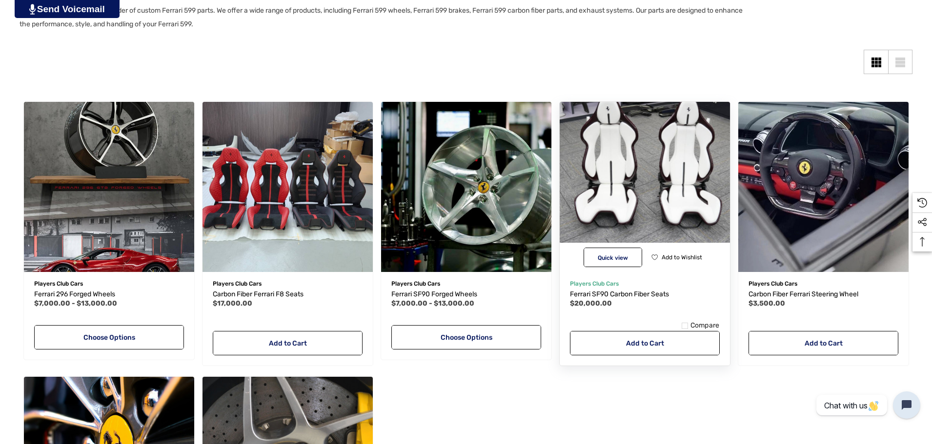 This screenshot has height=444, width=932. I want to click on span: Compare, so click(705, 326).